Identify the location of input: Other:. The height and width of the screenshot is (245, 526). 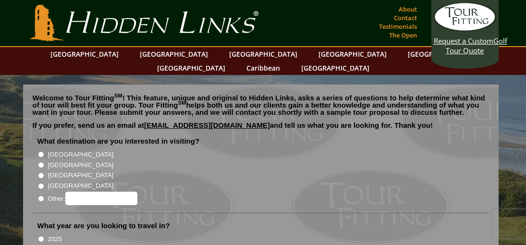
(101, 199).